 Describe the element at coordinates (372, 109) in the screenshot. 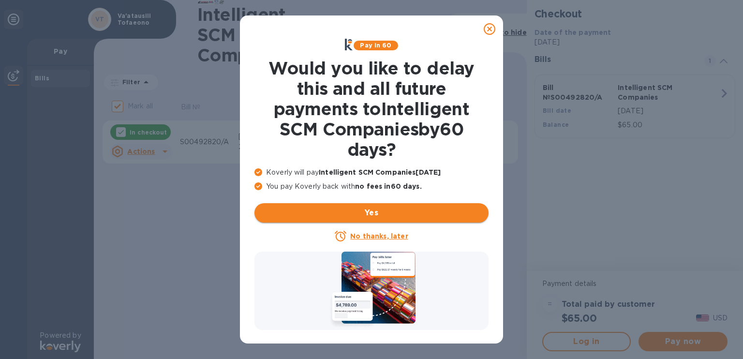

I see `h1: Would you like to delay this and all future payments to Intelligent SCM Companies by 60 days ?` at that location.